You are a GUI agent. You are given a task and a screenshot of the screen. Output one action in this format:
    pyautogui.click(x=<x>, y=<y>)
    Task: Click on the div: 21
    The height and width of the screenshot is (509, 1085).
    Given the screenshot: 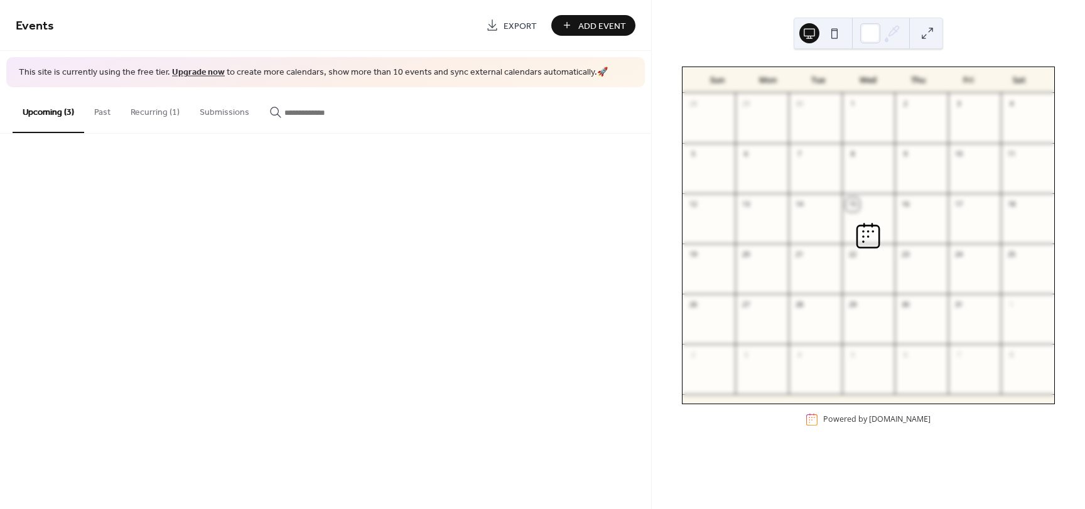 What is the action you would take?
    pyautogui.click(x=799, y=255)
    